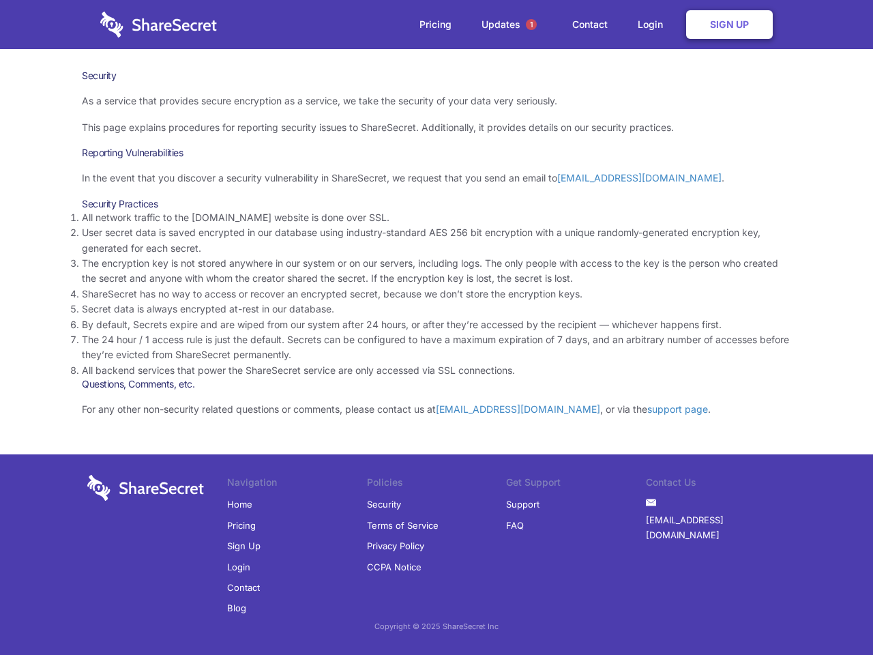 This screenshot has height=655, width=873. I want to click on a: FAQ, so click(515, 525).